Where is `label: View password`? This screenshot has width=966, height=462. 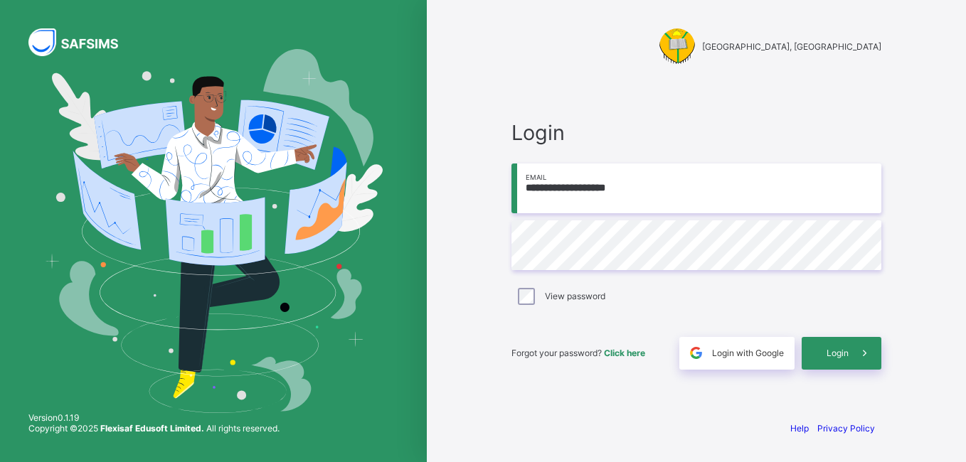
label: View password is located at coordinates (575, 296).